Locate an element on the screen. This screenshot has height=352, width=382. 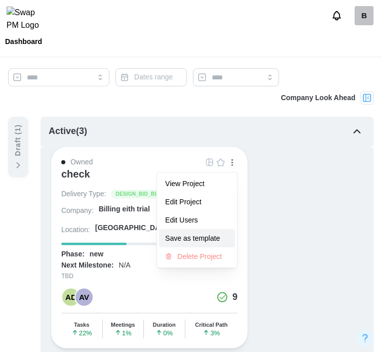
div: AV is located at coordinates (84, 298).